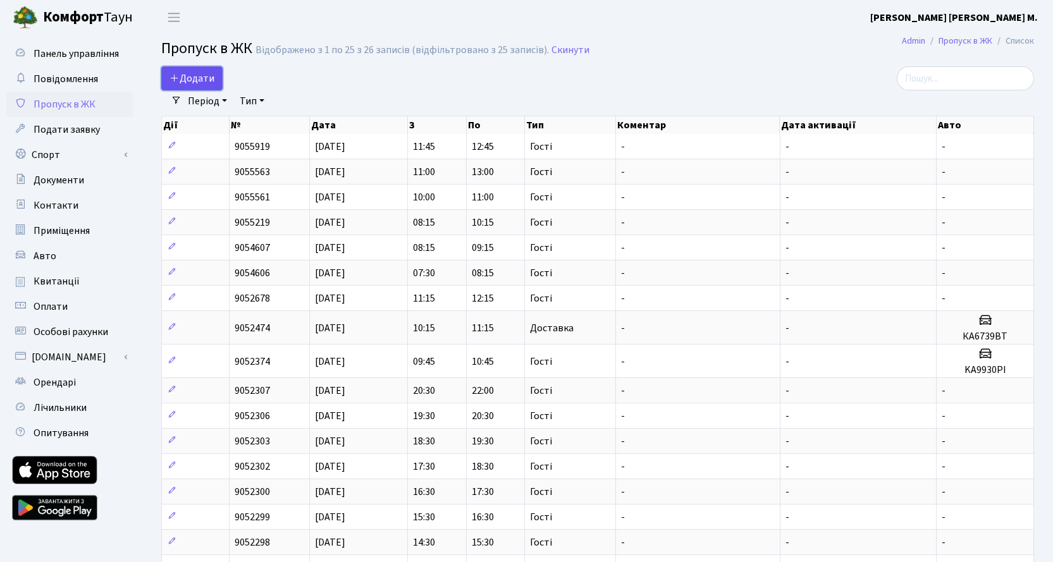  Describe the element at coordinates (252, 172) in the screenshot. I see `span: 9055563` at that location.